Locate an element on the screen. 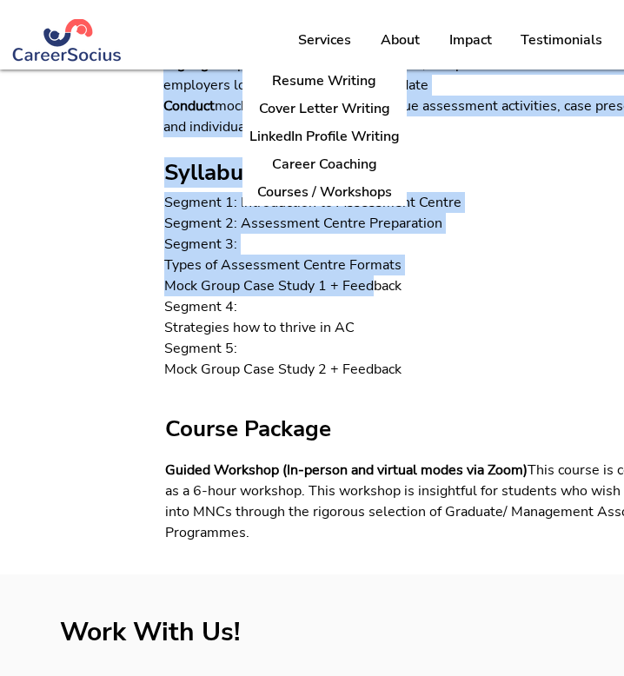 This screenshot has width=624, height=676. span: Types of Assessment Centre Formats is located at coordinates (282, 265).